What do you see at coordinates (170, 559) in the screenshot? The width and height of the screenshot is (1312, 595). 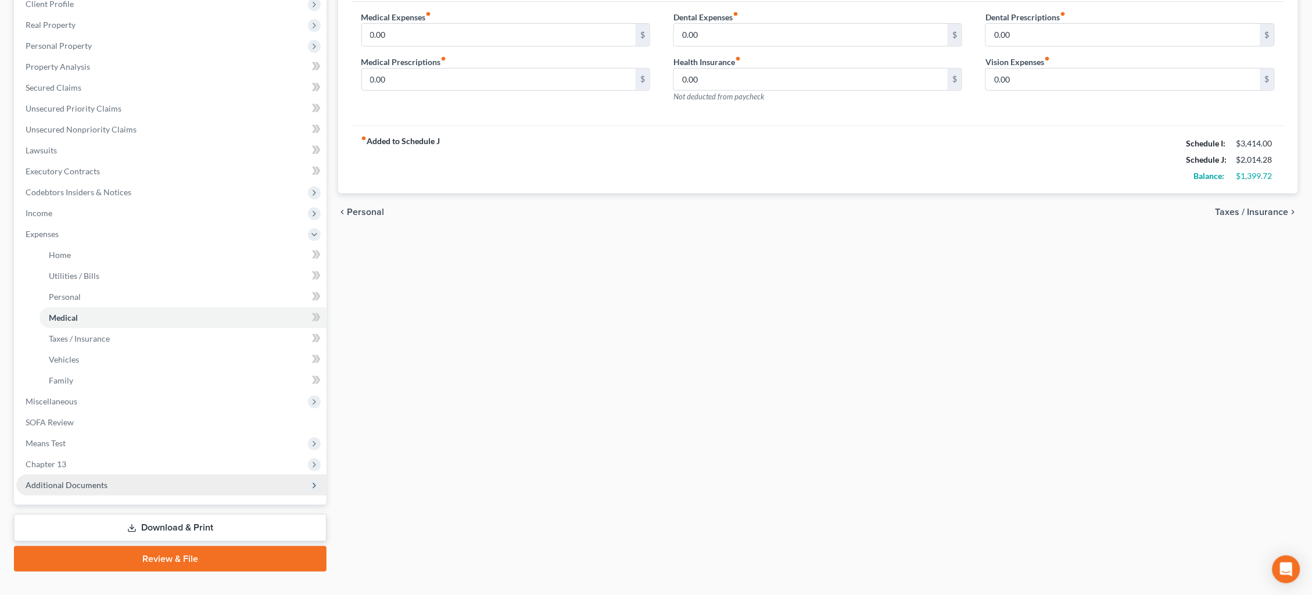 I see `a: Review & File` at bounding box center [170, 559].